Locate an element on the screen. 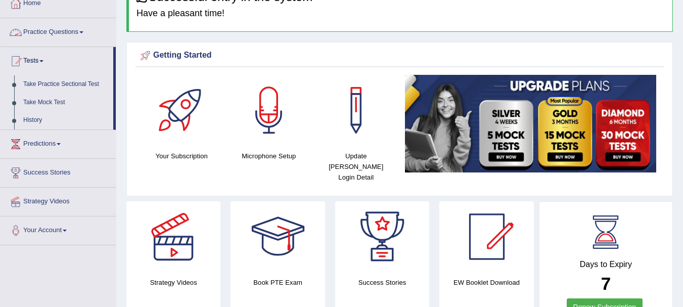 This screenshot has width=683, height=307. h4: Strategy Videos is located at coordinates (173, 282).